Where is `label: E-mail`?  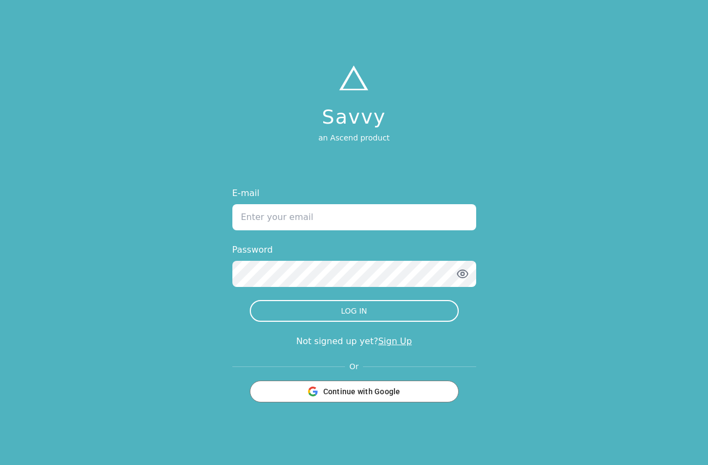 label: E-mail is located at coordinates (354, 193).